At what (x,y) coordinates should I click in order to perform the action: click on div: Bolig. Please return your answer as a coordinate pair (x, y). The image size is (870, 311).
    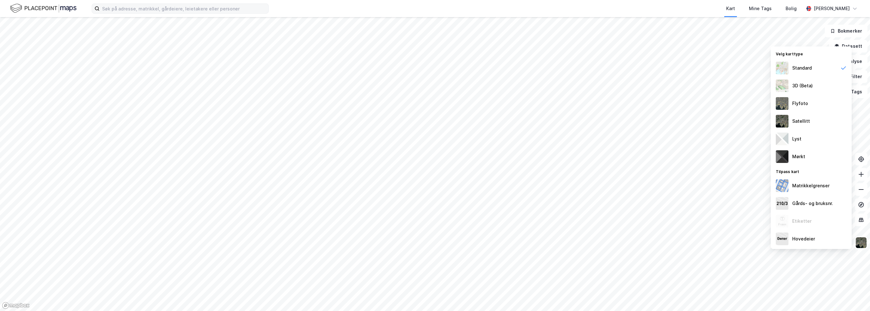
    Looking at the image, I should click on (791, 9).